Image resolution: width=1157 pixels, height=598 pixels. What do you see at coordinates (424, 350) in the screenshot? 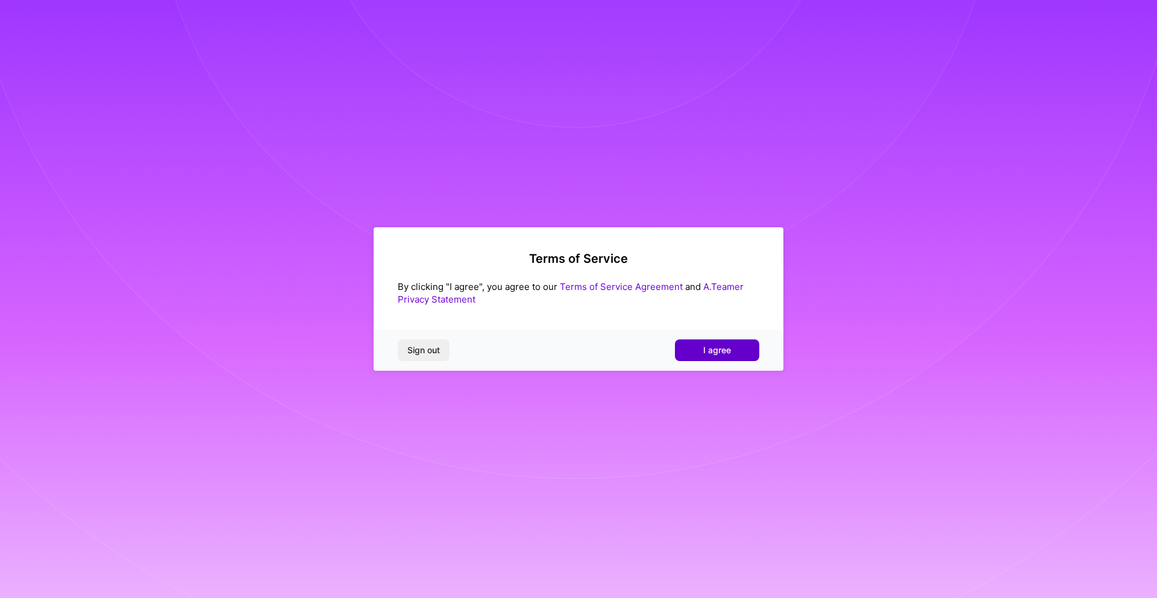
I see `button: Sign out` at bounding box center [424, 350].